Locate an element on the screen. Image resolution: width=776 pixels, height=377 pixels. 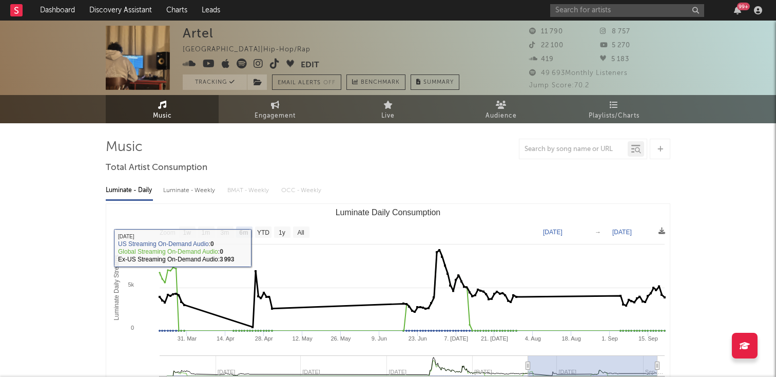
text: All is located at coordinates (300, 232).